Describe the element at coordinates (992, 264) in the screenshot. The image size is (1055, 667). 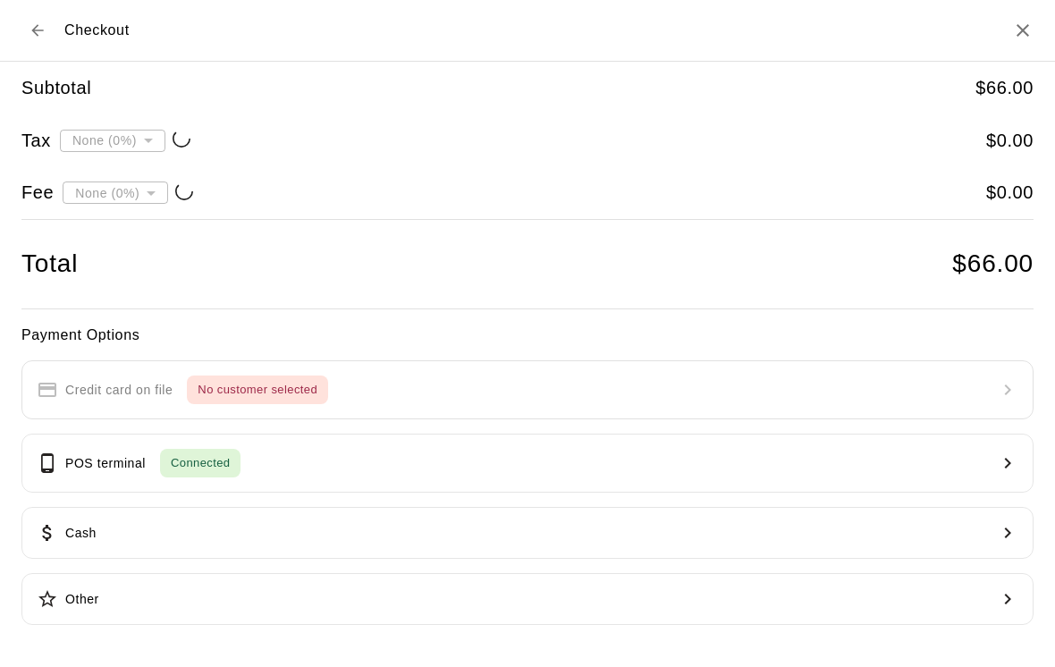
I see `h4: $ 66.00` at that location.